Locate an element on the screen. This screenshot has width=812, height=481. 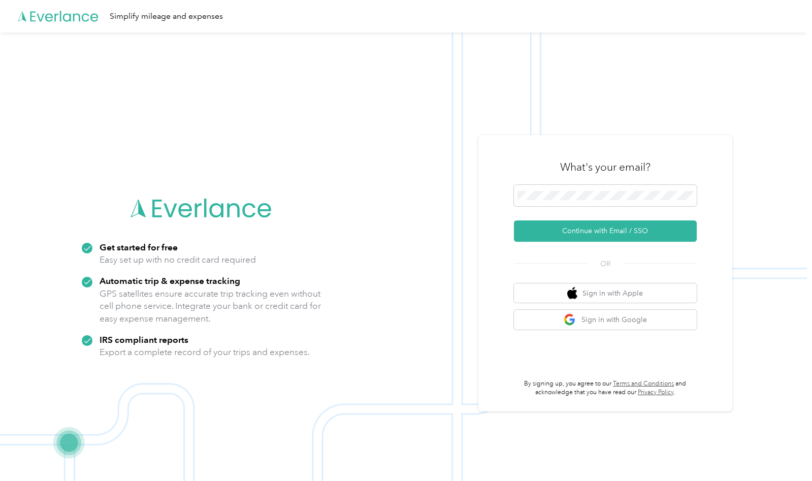
img: apple logo is located at coordinates (572, 293).